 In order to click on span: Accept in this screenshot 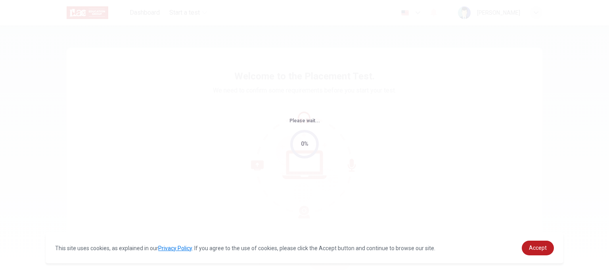, I will do `click(538, 247)`.